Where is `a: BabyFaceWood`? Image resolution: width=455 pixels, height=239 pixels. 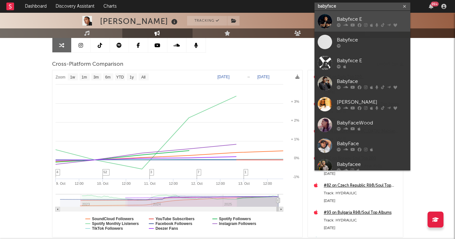 a: BabyFaceWood is located at coordinates (362, 125).